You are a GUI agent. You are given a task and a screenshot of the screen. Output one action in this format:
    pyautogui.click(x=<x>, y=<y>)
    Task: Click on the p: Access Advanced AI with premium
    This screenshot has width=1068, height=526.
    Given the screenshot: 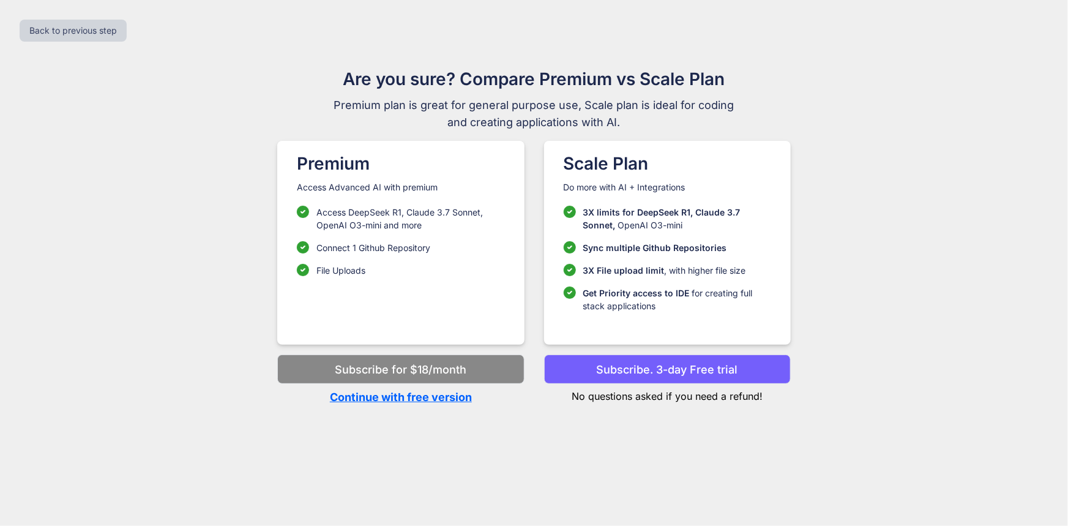 What is the action you would take?
    pyautogui.click(x=400, y=187)
    